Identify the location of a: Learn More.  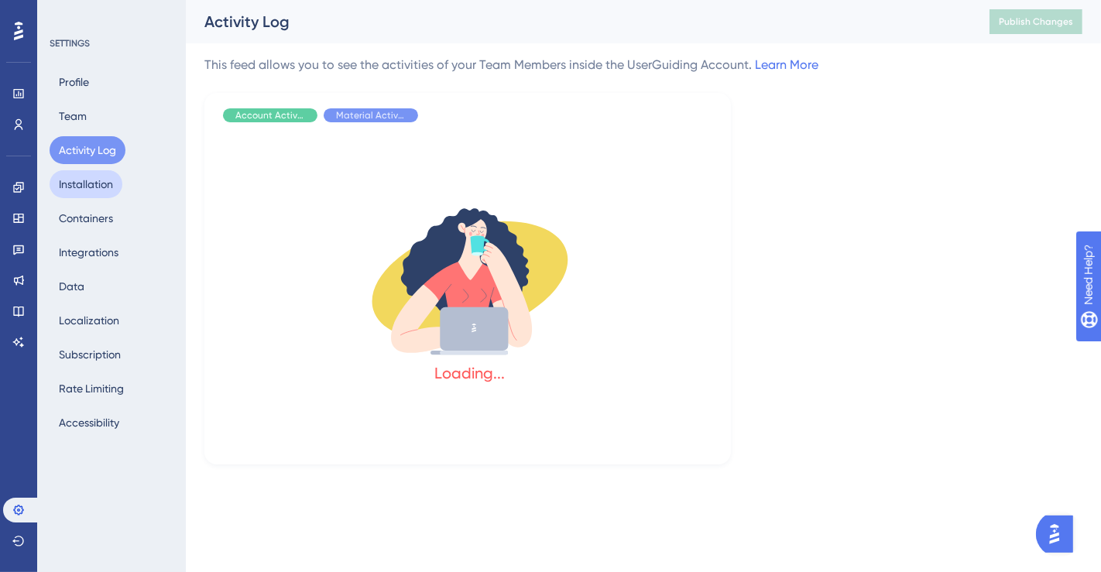
(787, 64).